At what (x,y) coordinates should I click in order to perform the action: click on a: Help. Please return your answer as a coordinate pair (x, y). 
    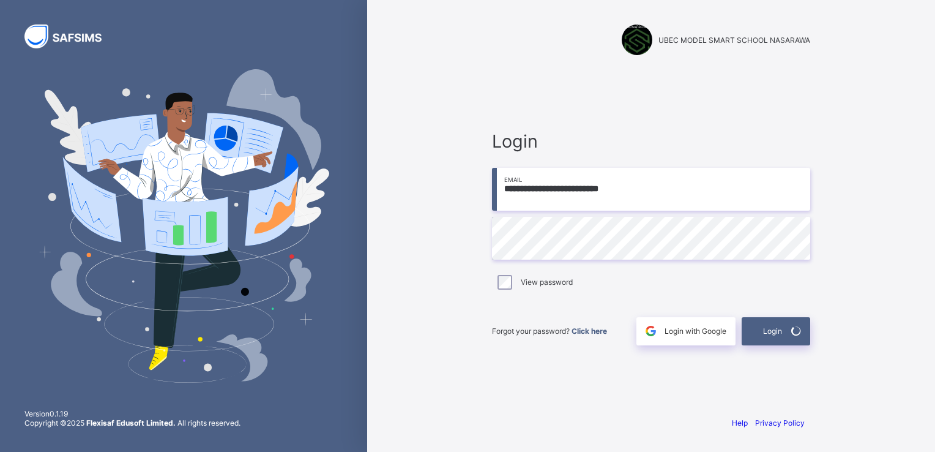
    Looking at the image, I should click on (740, 422).